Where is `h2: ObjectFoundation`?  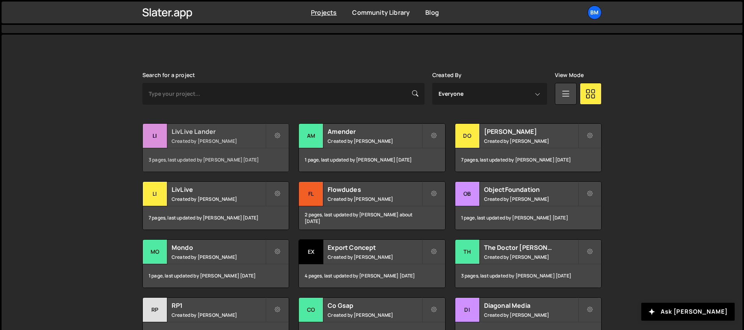
h2: ObjectFoundation is located at coordinates (531, 190).